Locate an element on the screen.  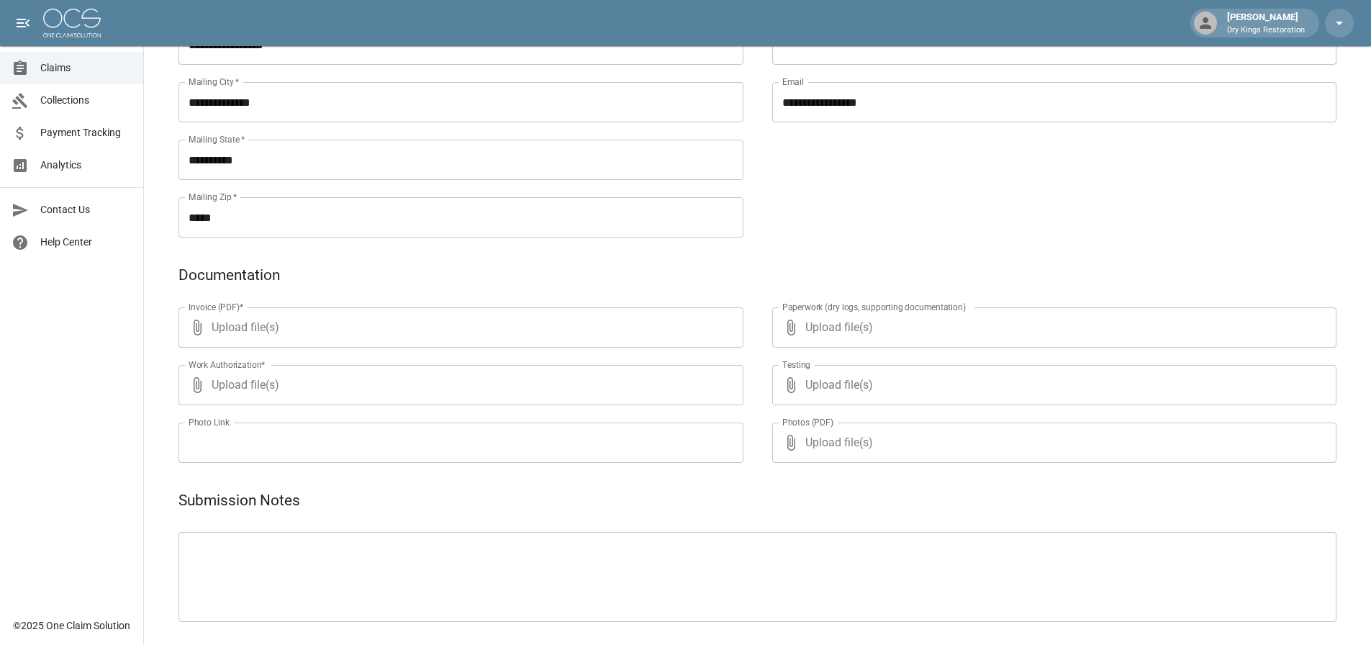
span: Payment Tracking is located at coordinates (86, 132).